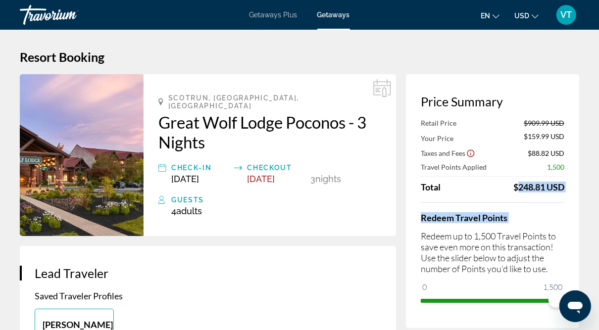 The height and width of the screenshot is (330, 599). Describe the element at coordinates (492, 300) in the screenshot. I see `ngx-slider: ngx-slider` at that location.